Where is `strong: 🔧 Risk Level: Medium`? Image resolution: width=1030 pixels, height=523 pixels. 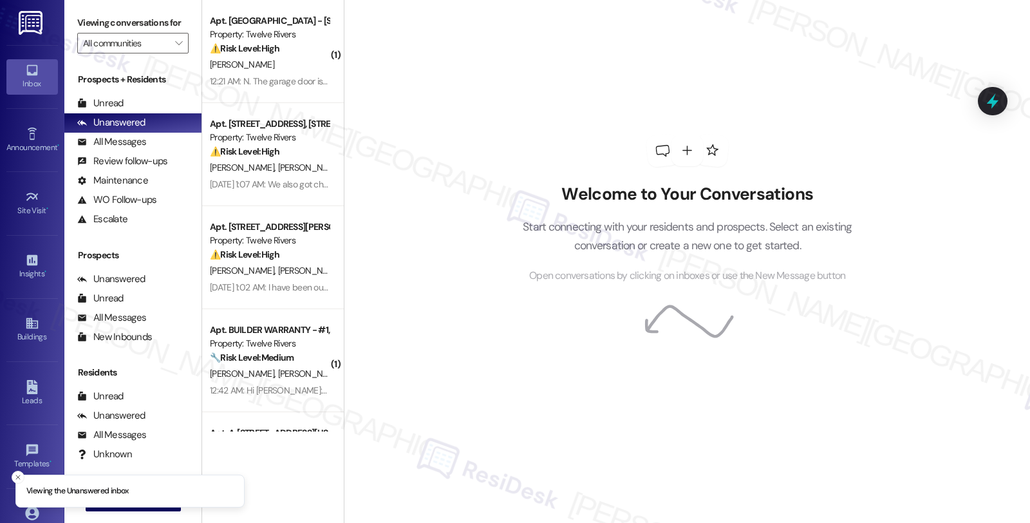 strong: 🔧 Risk Level: Medium is located at coordinates (252, 357).